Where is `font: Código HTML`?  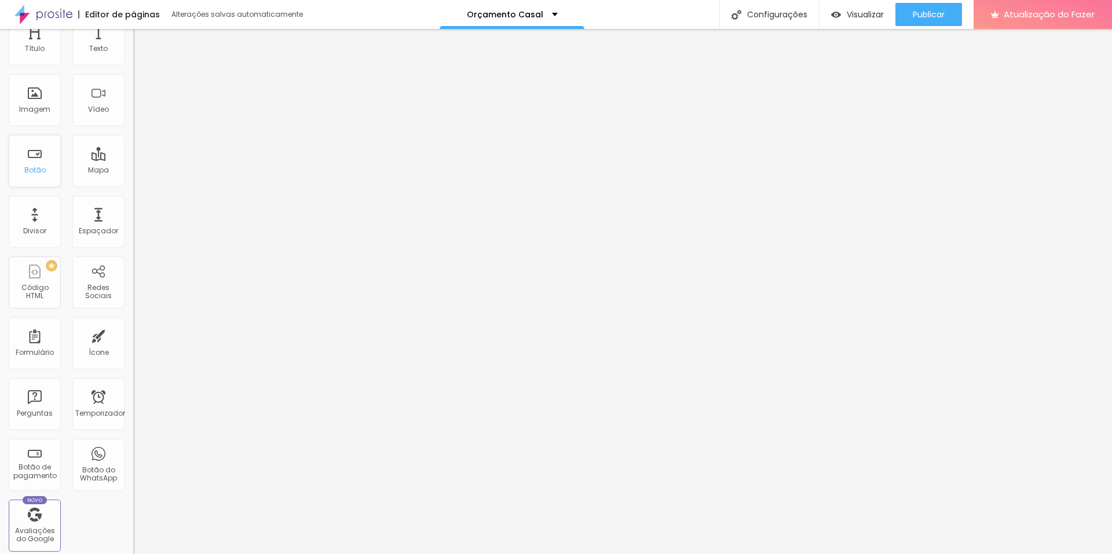
font: Código HTML is located at coordinates (35, 291).